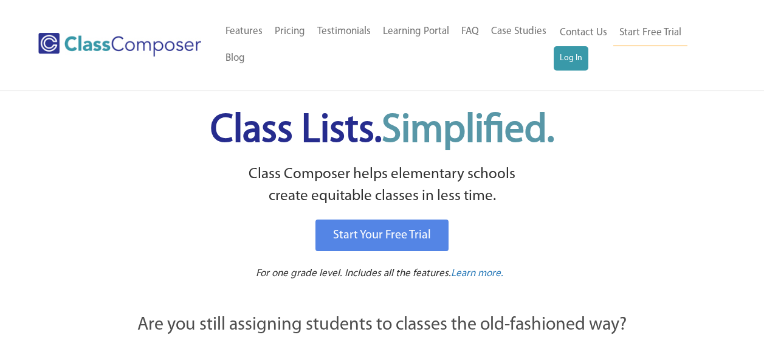 This screenshot has height=343, width=764. Describe the element at coordinates (382, 325) in the screenshot. I see `p: Are you still assigning students to classes the old-fashioned way?` at that location.